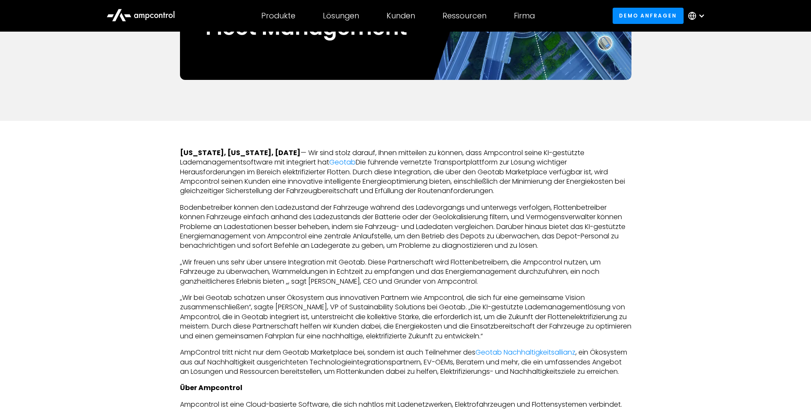 The image size is (811, 411). What do you see at coordinates (401, 16) in the screenshot?
I see `div: Kunden` at bounding box center [401, 16].